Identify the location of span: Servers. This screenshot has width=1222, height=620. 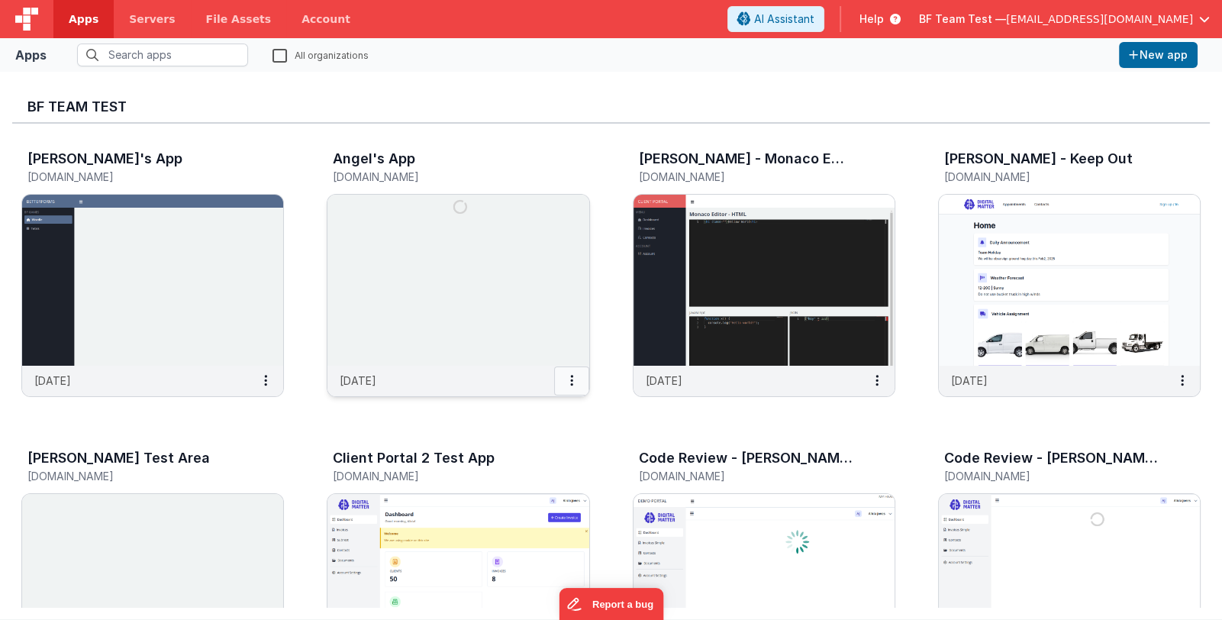
(152, 19).